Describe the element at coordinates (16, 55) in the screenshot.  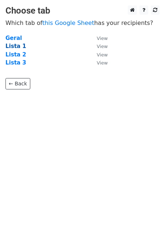
I see `strong: Lista 2` at that location.